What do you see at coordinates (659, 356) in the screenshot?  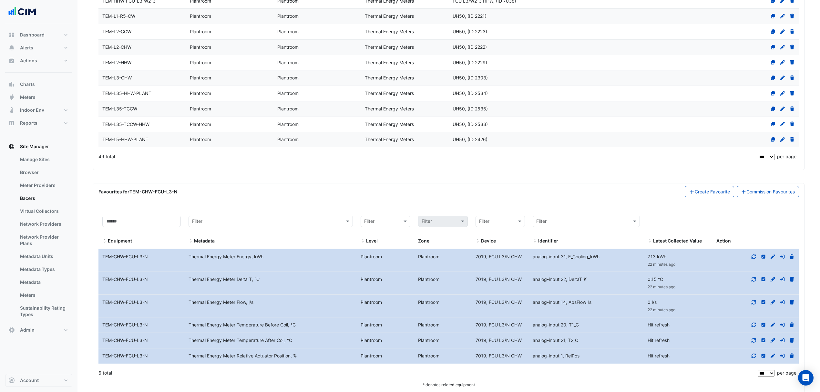 I see `span: Hit refresh` at bounding box center [659, 356].